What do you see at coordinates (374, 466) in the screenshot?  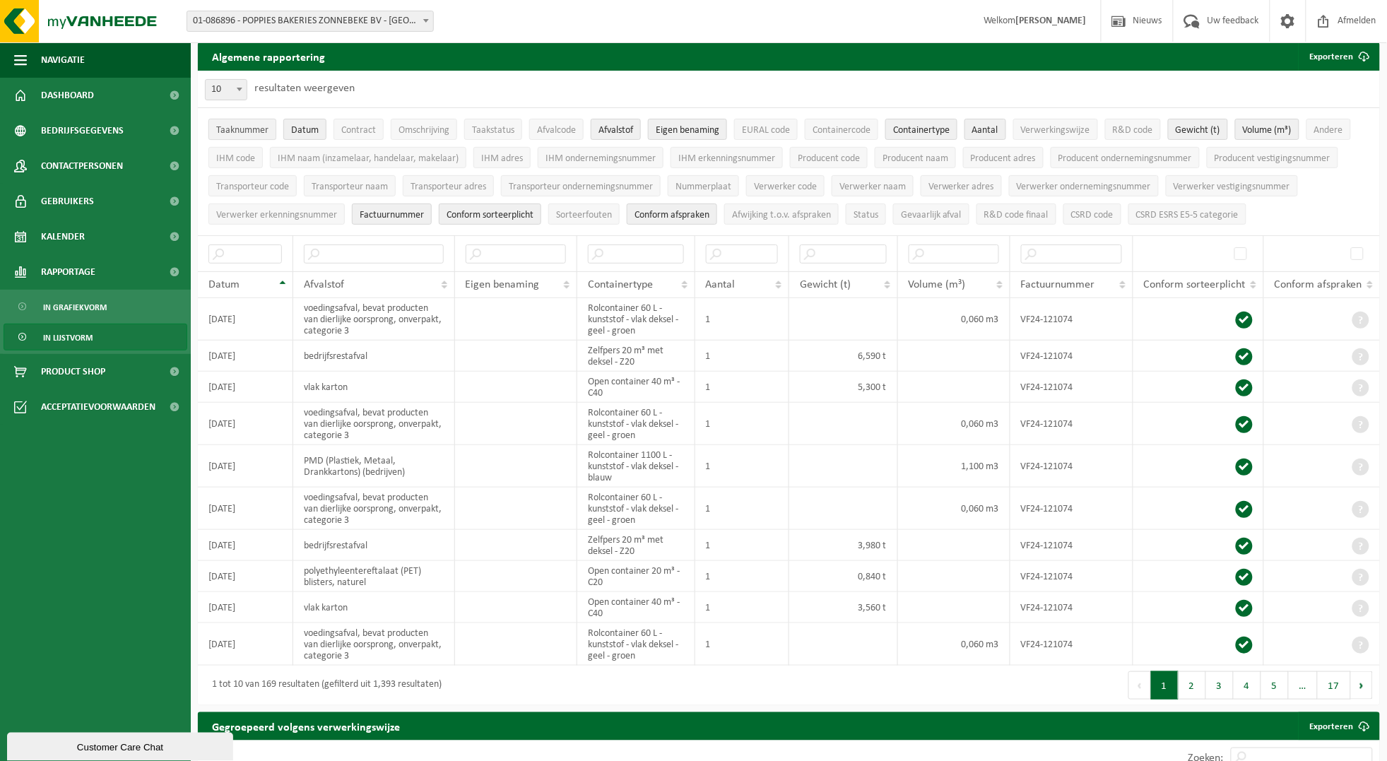 I see `td: PMD (Plastiek, Metaal, Drankkartons) (bedrijven)` at bounding box center [374, 466].